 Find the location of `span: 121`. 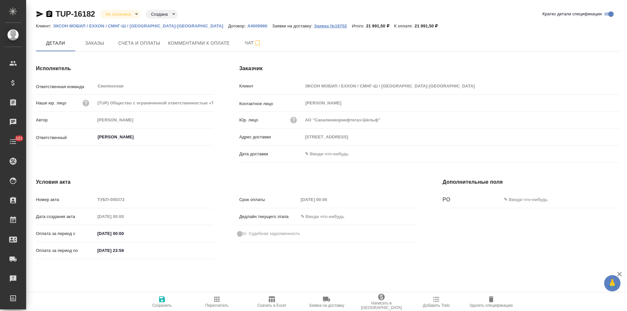

span: 121 is located at coordinates (19, 138).